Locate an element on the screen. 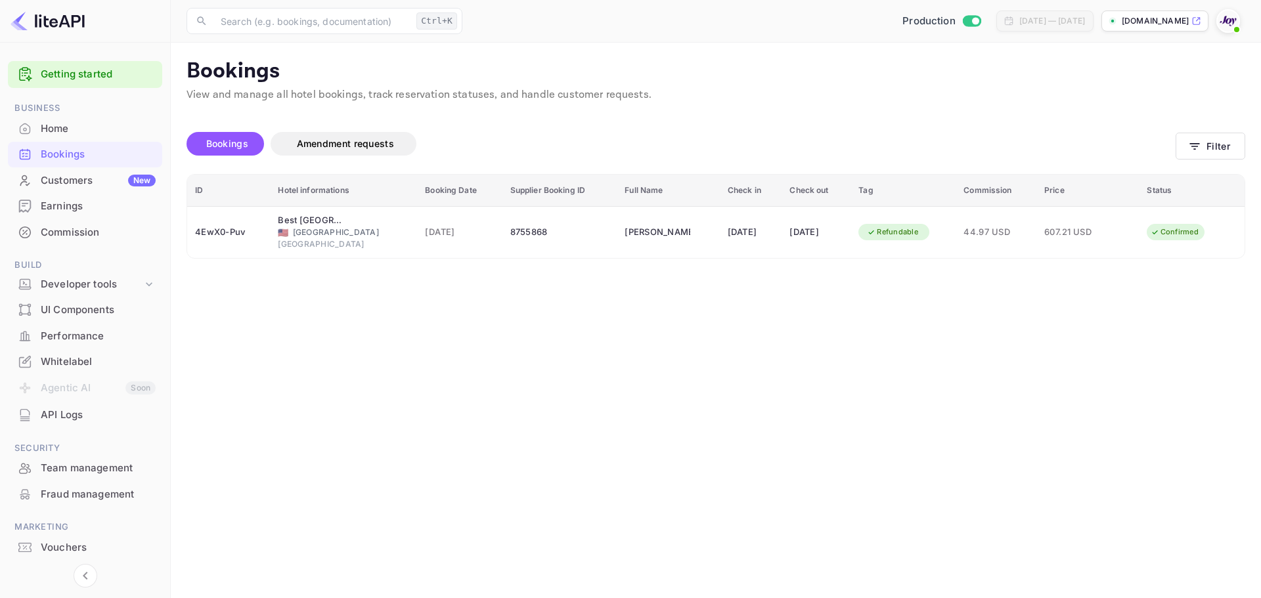 The width and height of the screenshot is (1261, 598). div: Switch to Sandbox mode is located at coordinates (941, 21).